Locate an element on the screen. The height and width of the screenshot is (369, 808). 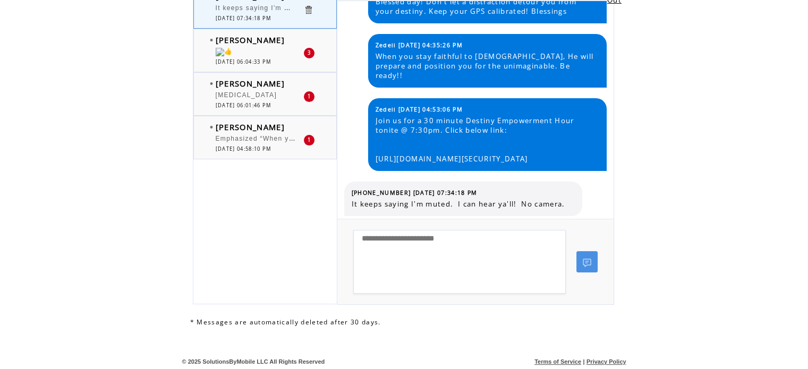
a: Privacy Policy is located at coordinates (606, 362).